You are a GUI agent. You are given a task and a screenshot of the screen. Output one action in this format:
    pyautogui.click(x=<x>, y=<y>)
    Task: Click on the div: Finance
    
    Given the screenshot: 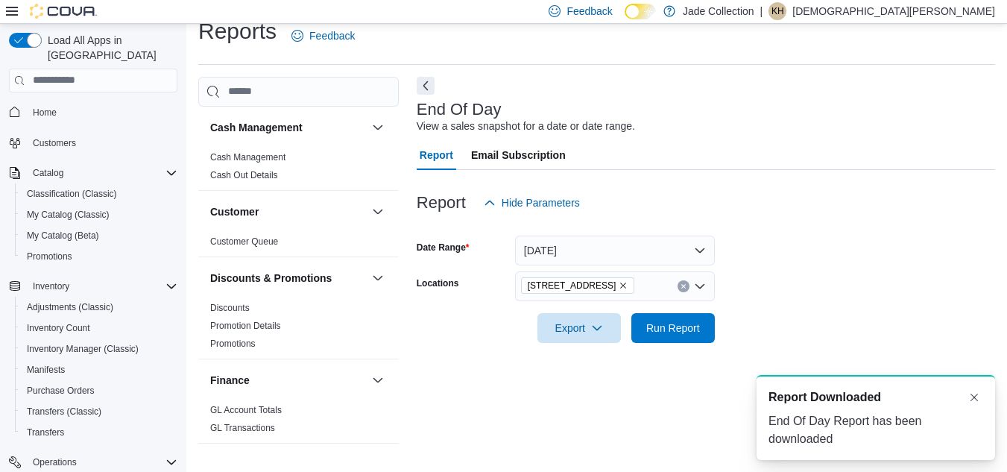 What is the action you would take?
    pyautogui.click(x=298, y=422)
    